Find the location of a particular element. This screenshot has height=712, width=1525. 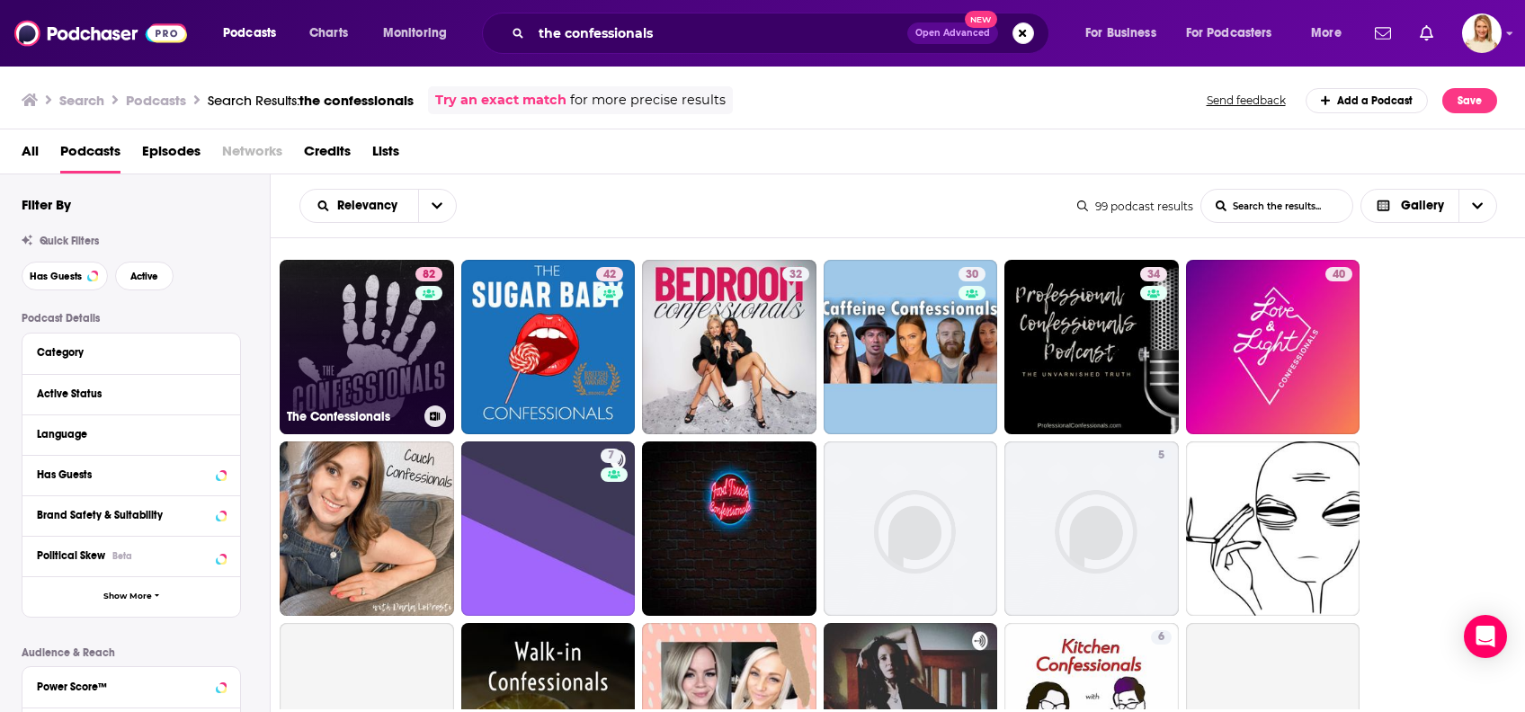

span: Gallery is located at coordinates (1422, 206).